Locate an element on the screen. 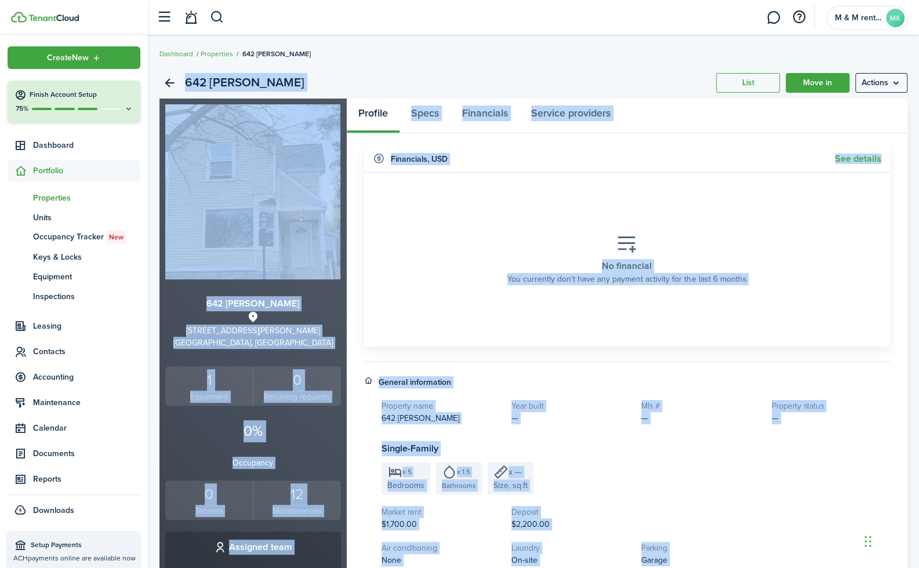  span: Leasing is located at coordinates (86, 326).